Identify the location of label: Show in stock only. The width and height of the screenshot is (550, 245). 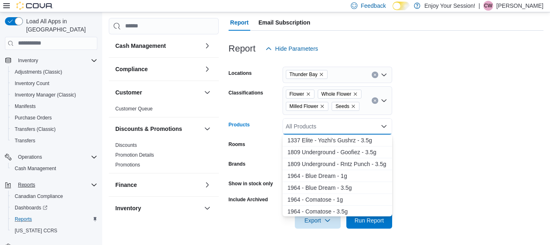
(251, 184).